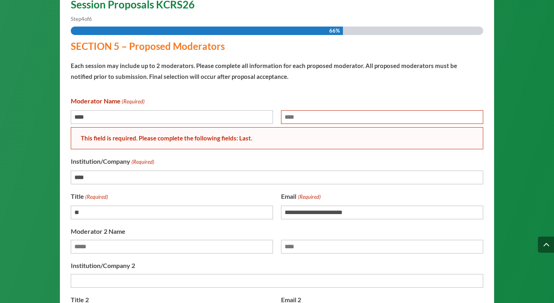 The image size is (554, 303). What do you see at coordinates (277, 19) in the screenshot?
I see `p: Step of` at bounding box center [277, 19].